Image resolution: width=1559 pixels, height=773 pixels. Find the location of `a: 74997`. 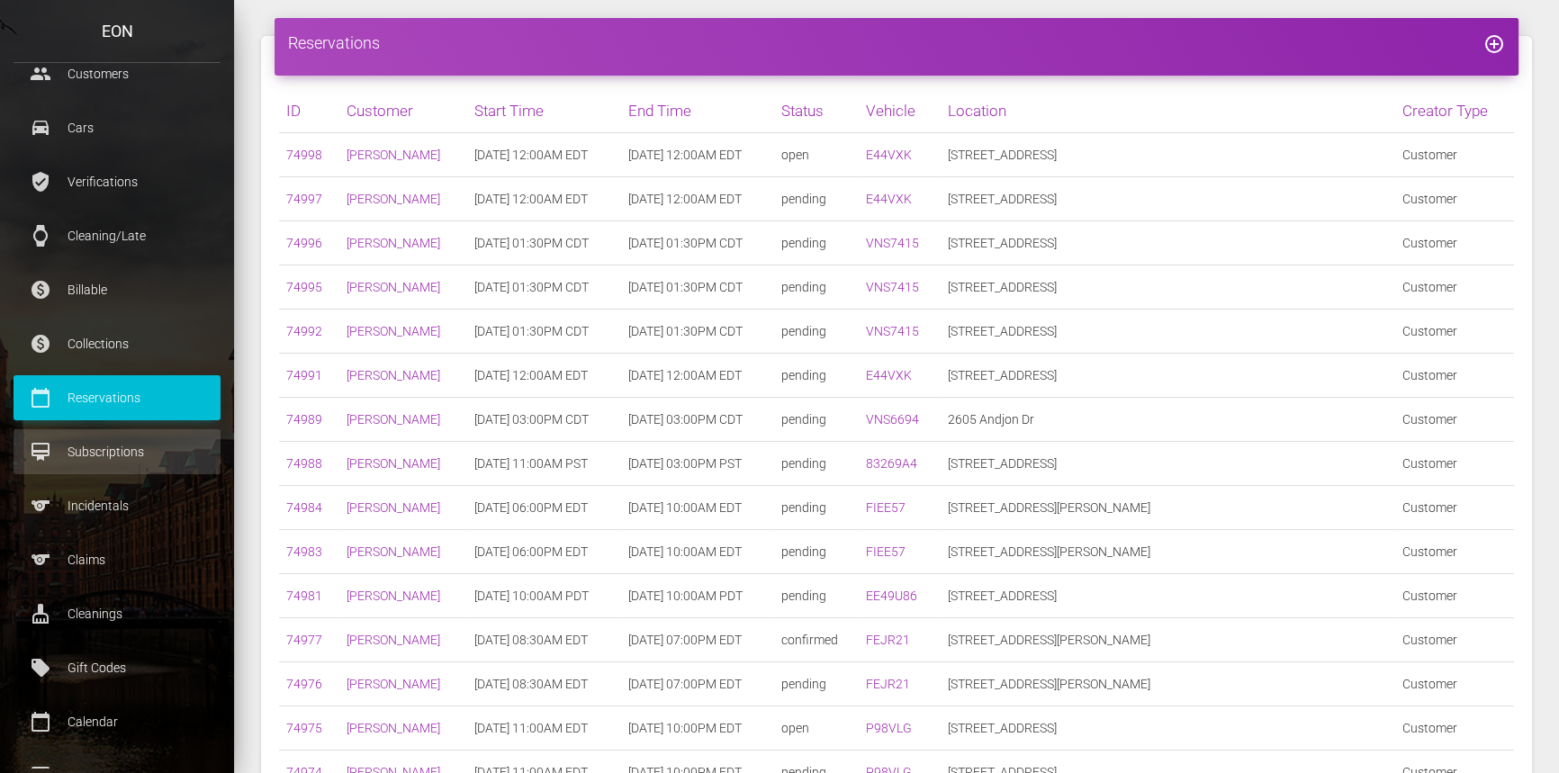

a: 74997 is located at coordinates (304, 199).